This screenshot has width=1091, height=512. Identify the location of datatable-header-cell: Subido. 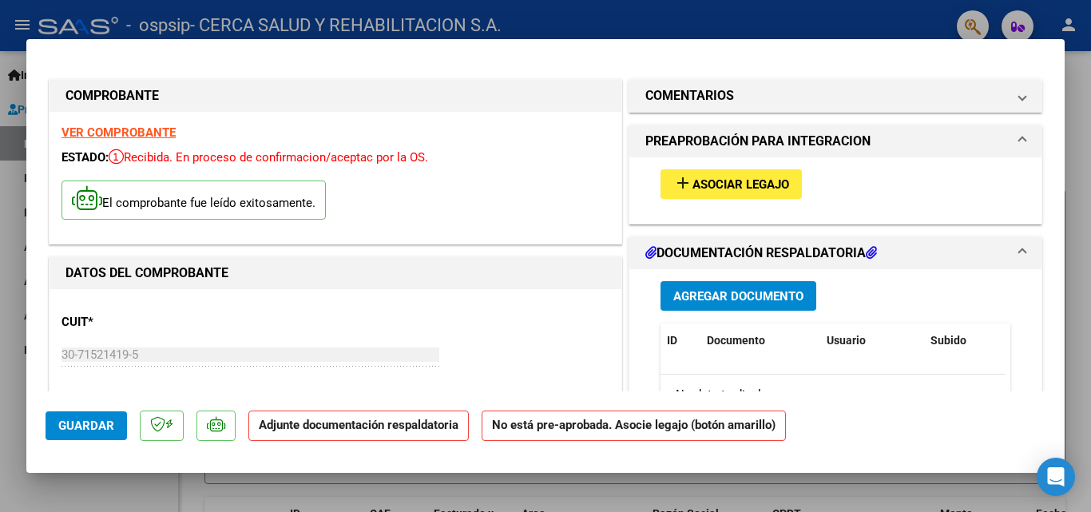
(964, 340).